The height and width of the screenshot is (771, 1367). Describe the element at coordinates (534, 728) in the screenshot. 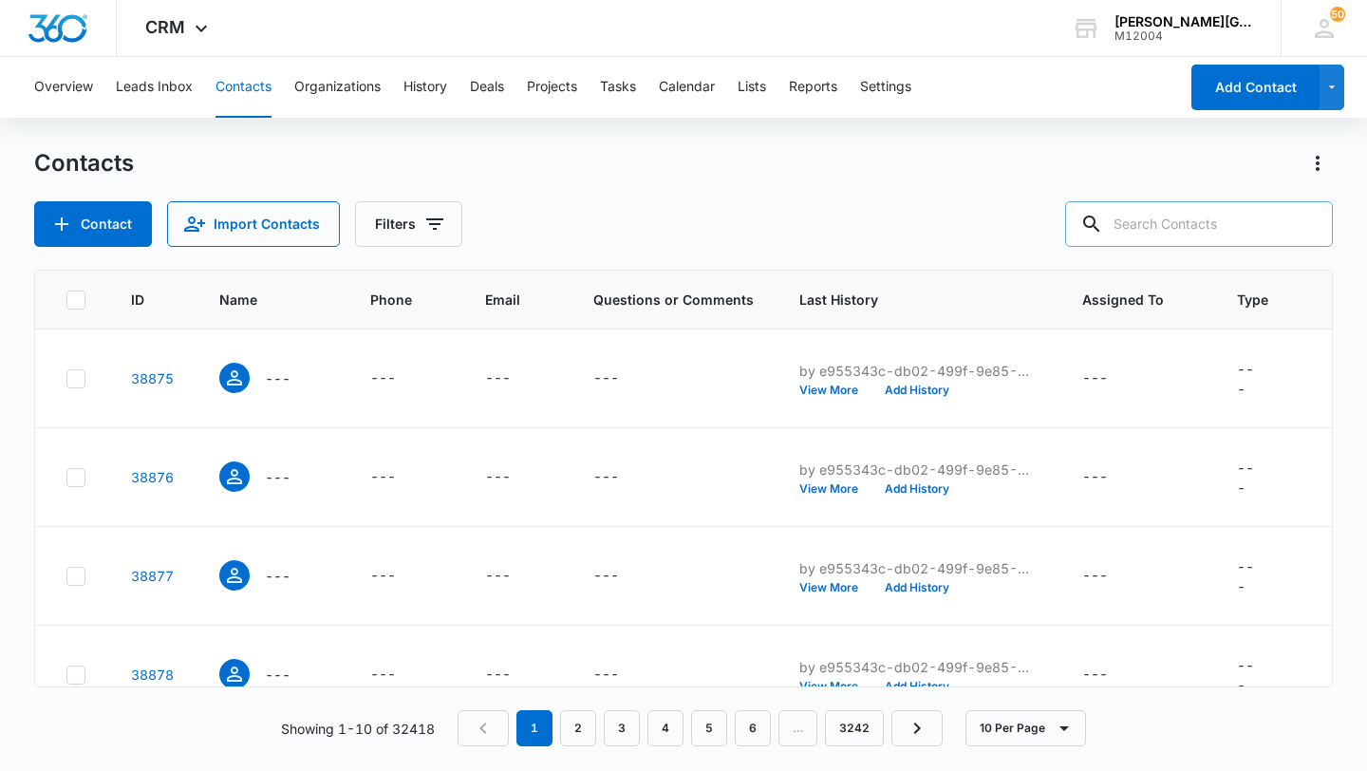

I see `em: 1` at that location.